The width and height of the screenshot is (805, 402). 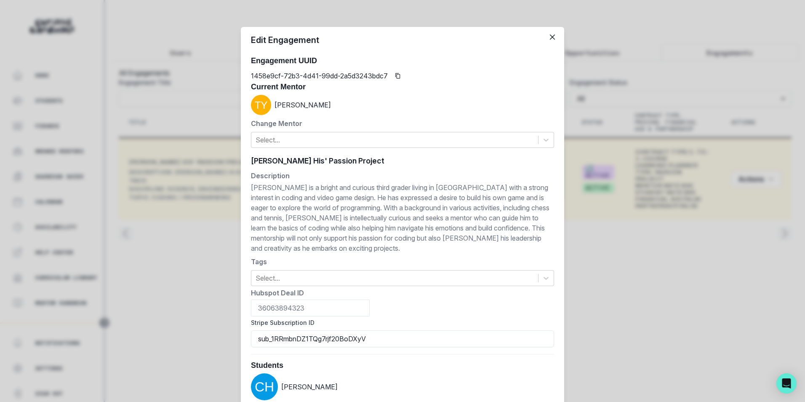 What do you see at coordinates (403, 293) in the screenshot?
I see `p: Hubspot Deal ID` at bounding box center [403, 293].